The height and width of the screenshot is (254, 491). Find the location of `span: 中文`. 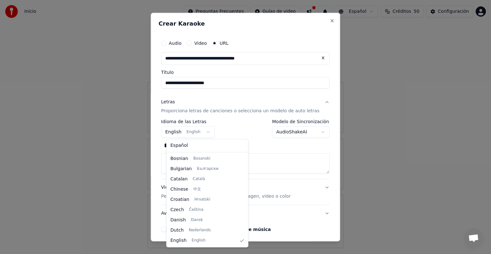

span: 中文 is located at coordinates (197, 189).